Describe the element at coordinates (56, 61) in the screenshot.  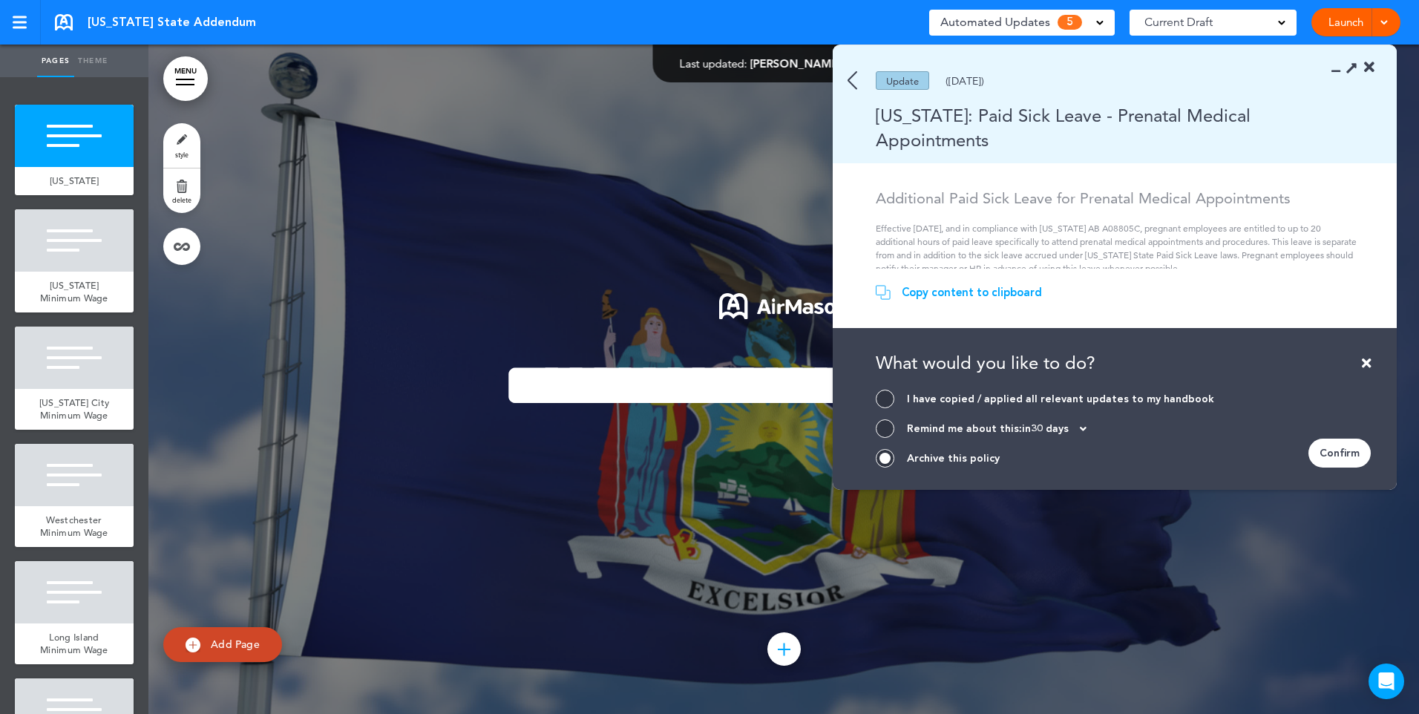
I see `a: Pages` at that location.